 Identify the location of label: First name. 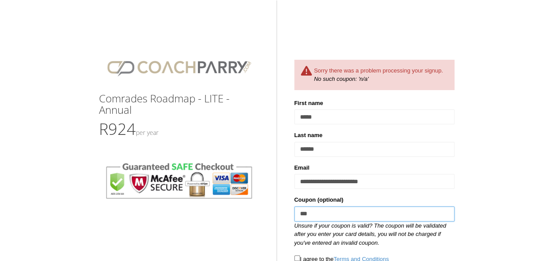
(309, 103).